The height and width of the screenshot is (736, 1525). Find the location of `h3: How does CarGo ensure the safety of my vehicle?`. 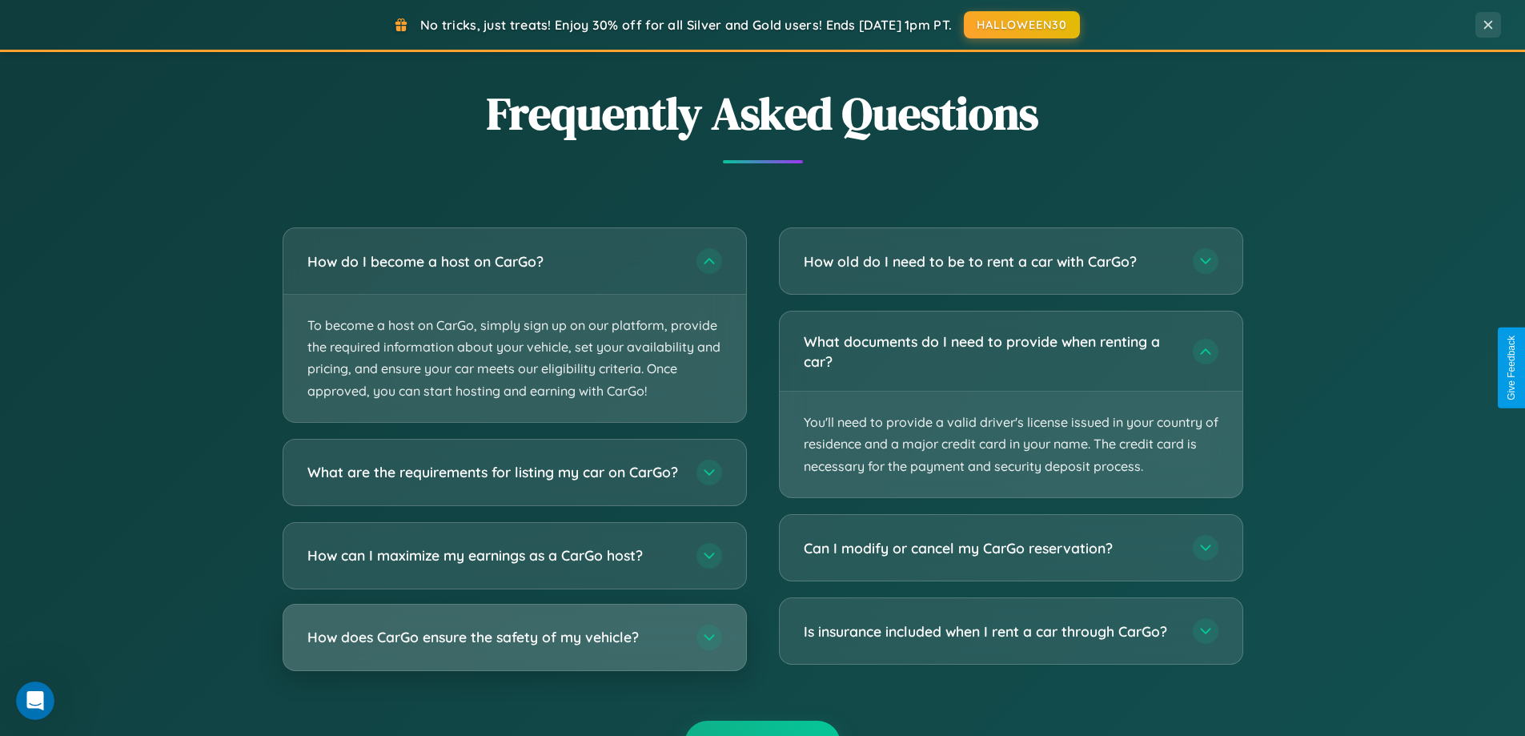

h3: How does CarGo ensure the safety of my vehicle? is located at coordinates (494, 636).